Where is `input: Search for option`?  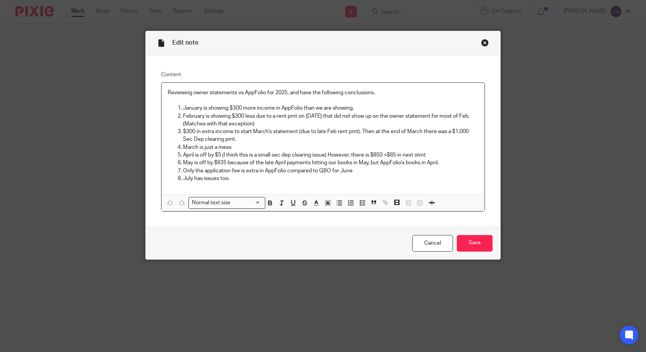
input: Search for option is located at coordinates (247, 203).